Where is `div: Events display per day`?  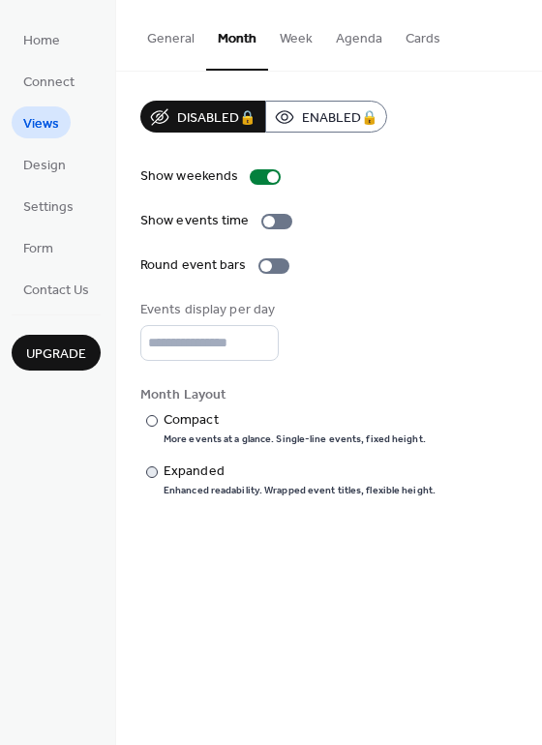
div: Events display per day is located at coordinates (207, 310).